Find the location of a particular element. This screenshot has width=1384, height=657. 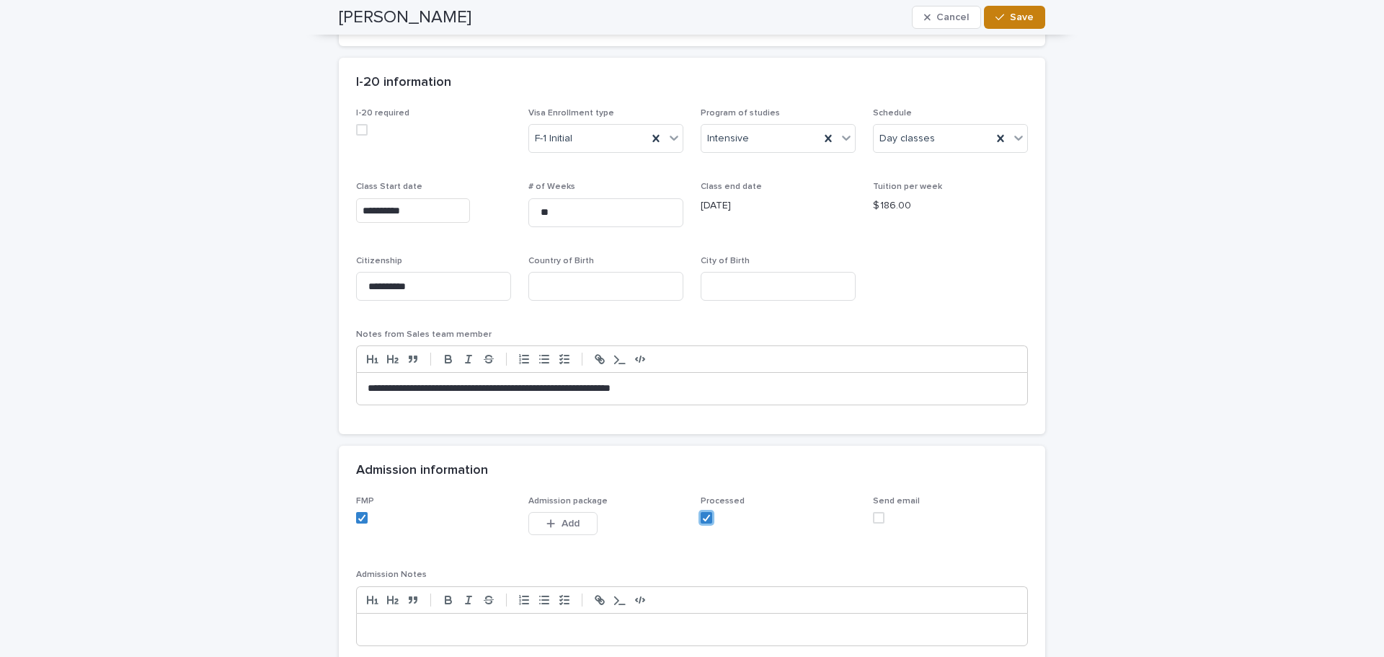

span: Tuition per week is located at coordinates (908, 187).